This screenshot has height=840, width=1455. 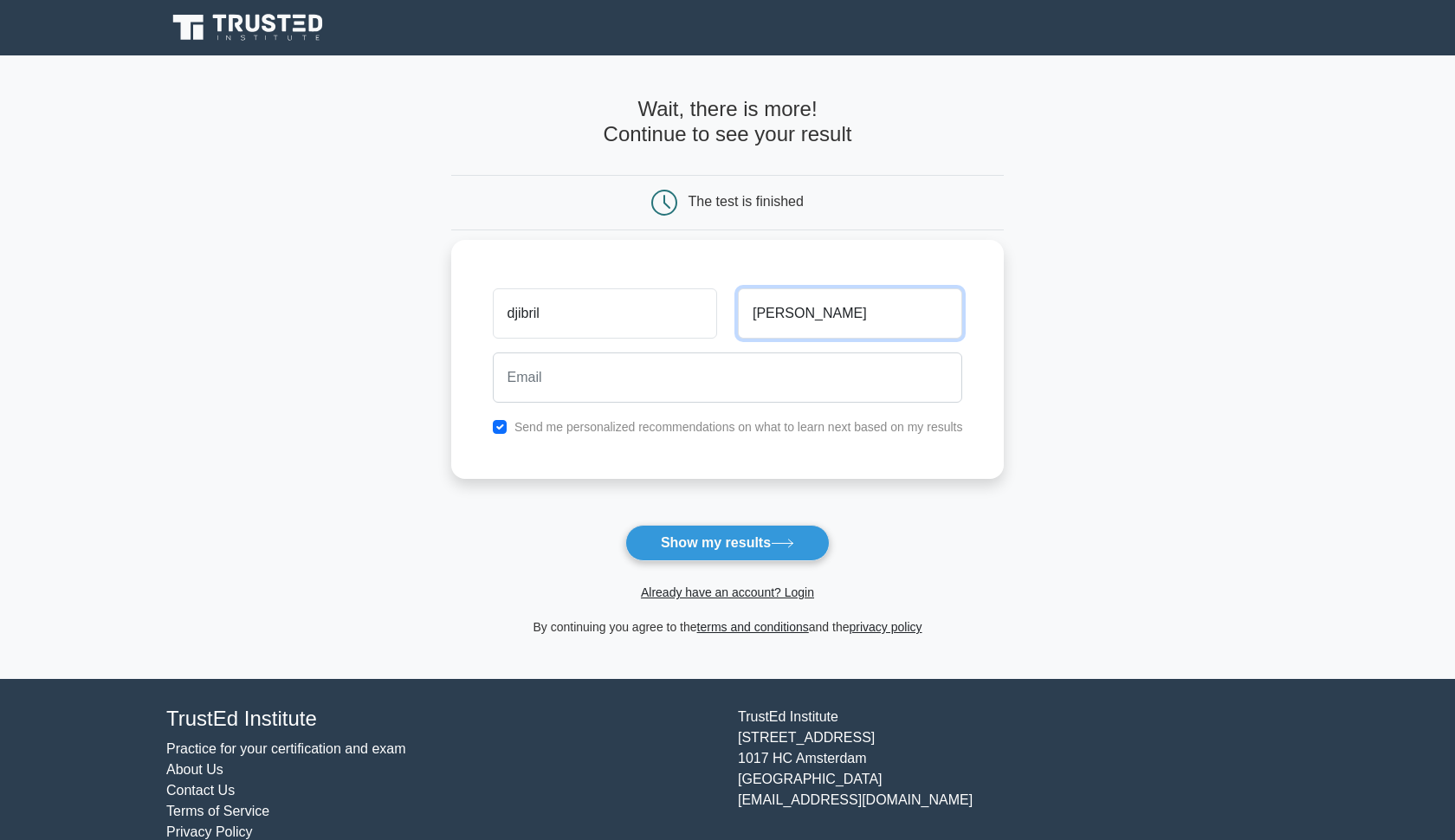 What do you see at coordinates (728, 543) in the screenshot?
I see `button: Show my results` at bounding box center [728, 543].